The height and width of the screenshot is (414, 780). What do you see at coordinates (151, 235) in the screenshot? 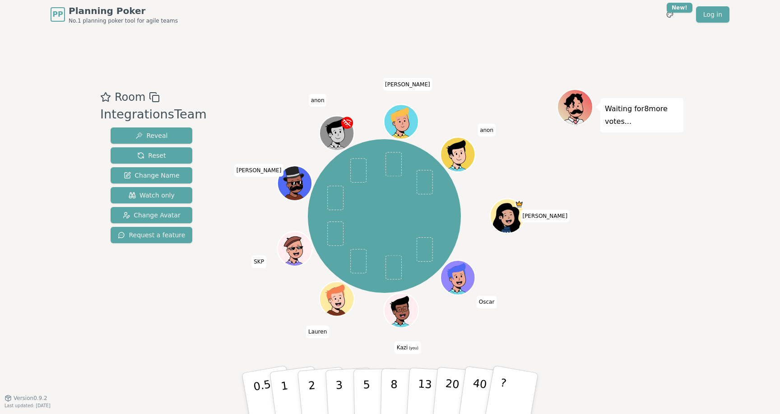
I see `button: Request a feature` at bounding box center [151, 235].